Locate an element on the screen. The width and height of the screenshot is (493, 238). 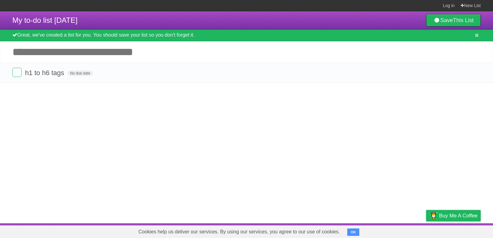
label: Done is located at coordinates (17, 72).